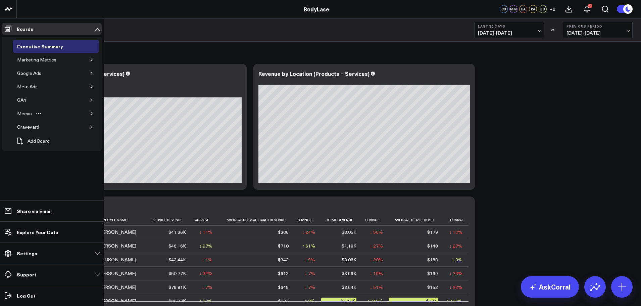  Describe the element at coordinates (349, 273) in the screenshot. I see `div: $3.99K` at that location.